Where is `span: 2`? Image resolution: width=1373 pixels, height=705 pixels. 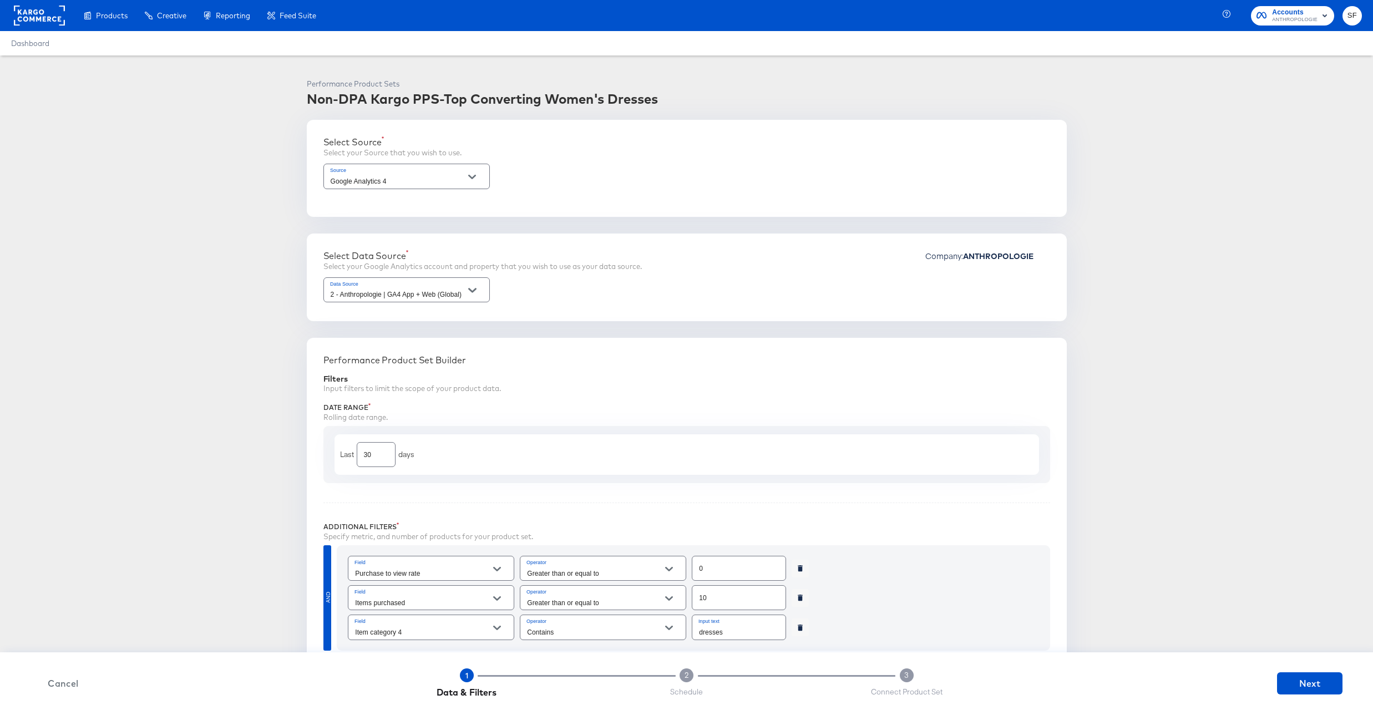 span: 2 is located at coordinates (687, 675).